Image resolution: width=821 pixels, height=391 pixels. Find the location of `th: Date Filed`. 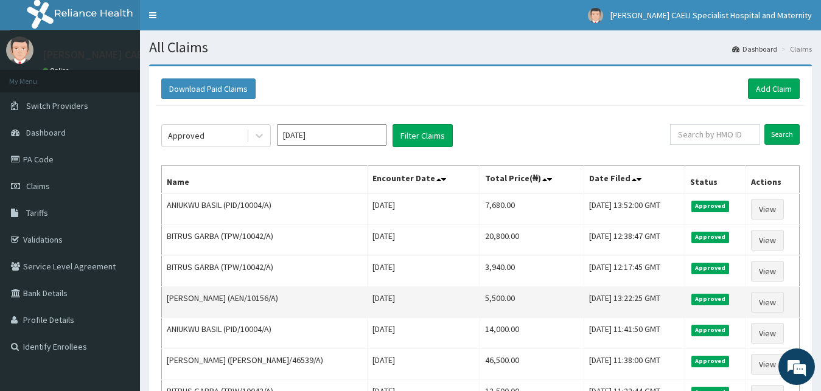

th: Date Filed is located at coordinates (634, 180).